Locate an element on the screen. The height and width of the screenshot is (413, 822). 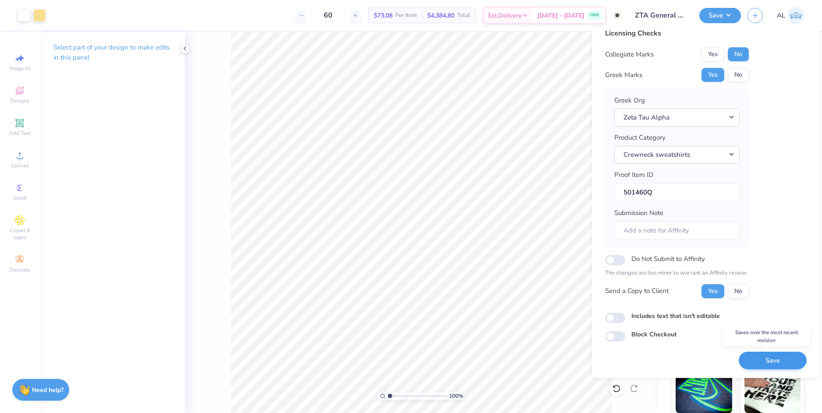
span: Per Item is located at coordinates (406, 15).